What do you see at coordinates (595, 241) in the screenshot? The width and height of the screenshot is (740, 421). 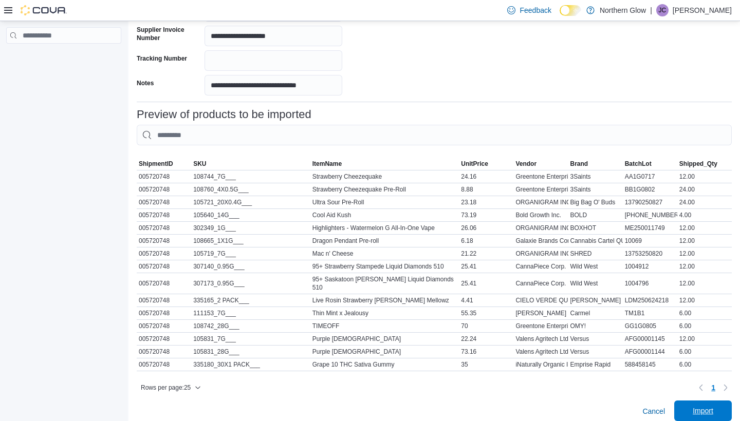 I see `div: Cannabis Cartel QUADS` at bounding box center [595, 241].